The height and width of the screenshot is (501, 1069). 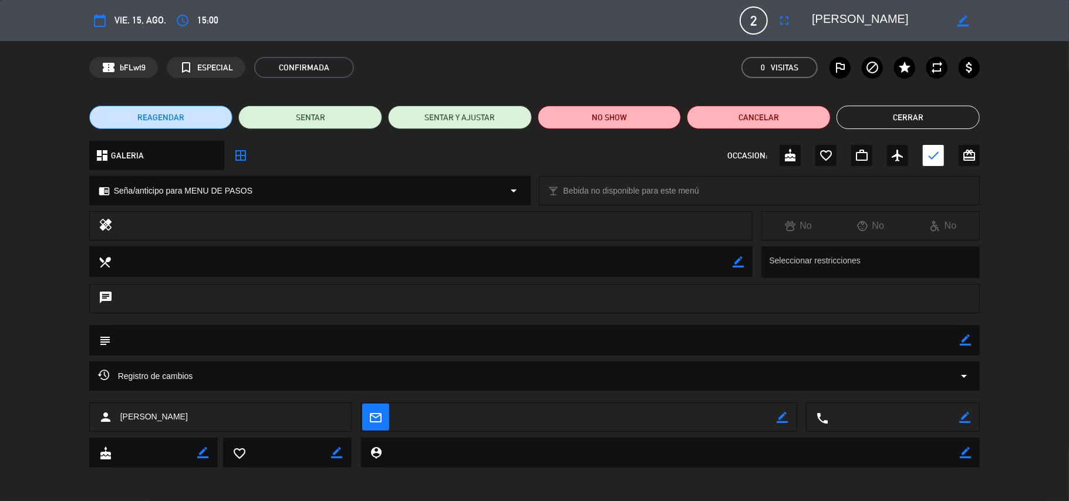 I want to click on span: vie. 15, ago., so click(x=140, y=21).